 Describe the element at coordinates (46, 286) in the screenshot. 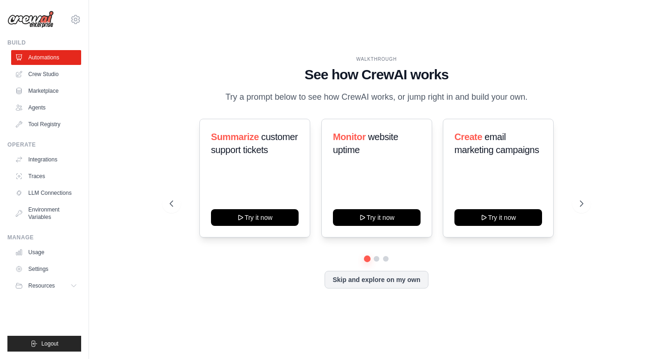

I see `button: Resources` at that location.